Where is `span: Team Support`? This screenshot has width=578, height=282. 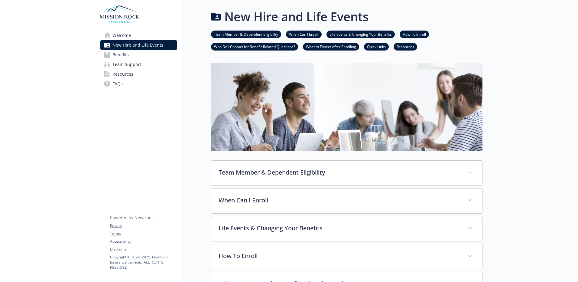
span: Team Support is located at coordinates (127, 64).